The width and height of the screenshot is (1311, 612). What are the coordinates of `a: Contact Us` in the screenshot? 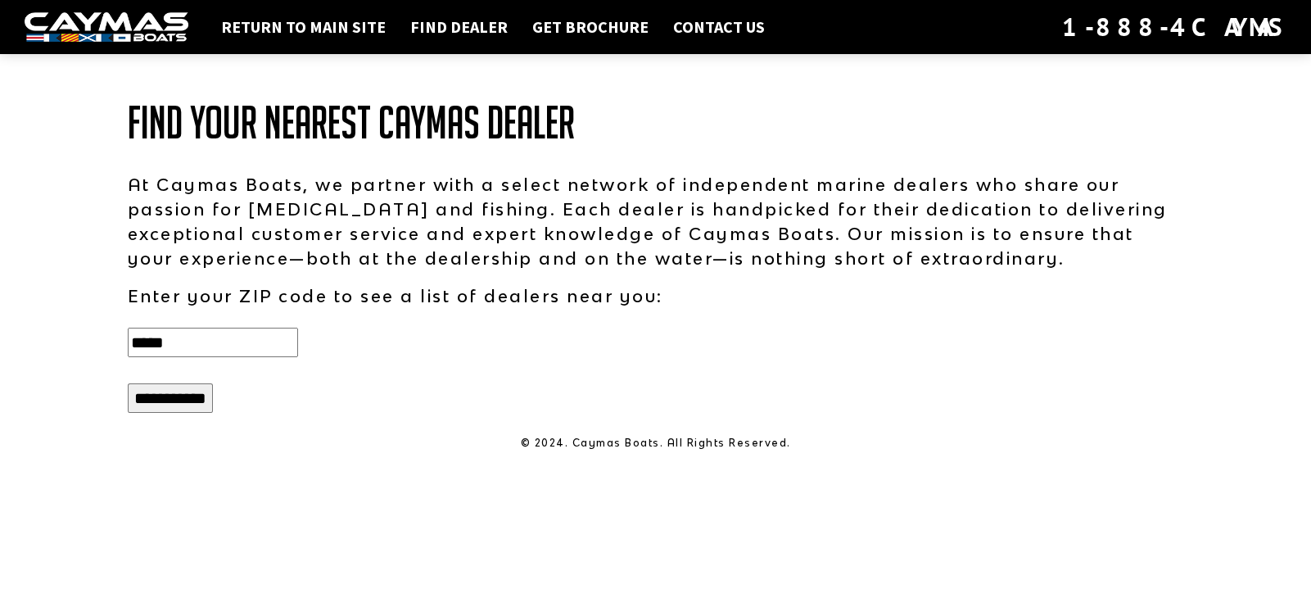 It's located at (719, 27).